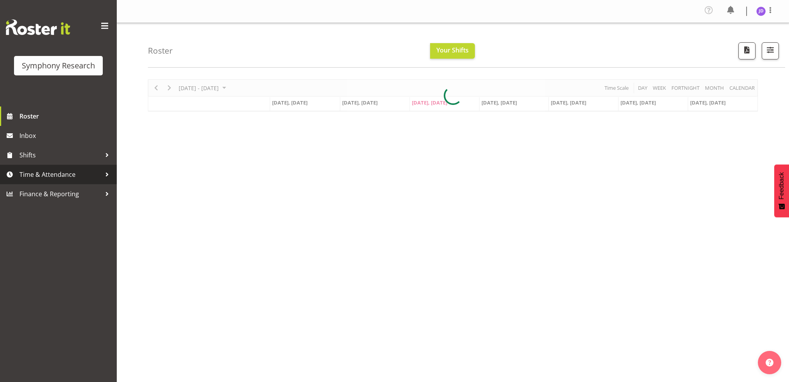 This screenshot has width=789, height=382. What do you see at coordinates (452, 51) in the screenshot?
I see `button: Your Shifts` at bounding box center [452, 51].